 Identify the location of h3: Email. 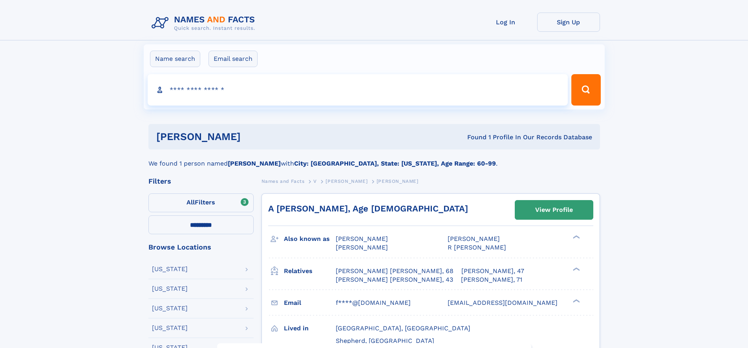
(310, 303).